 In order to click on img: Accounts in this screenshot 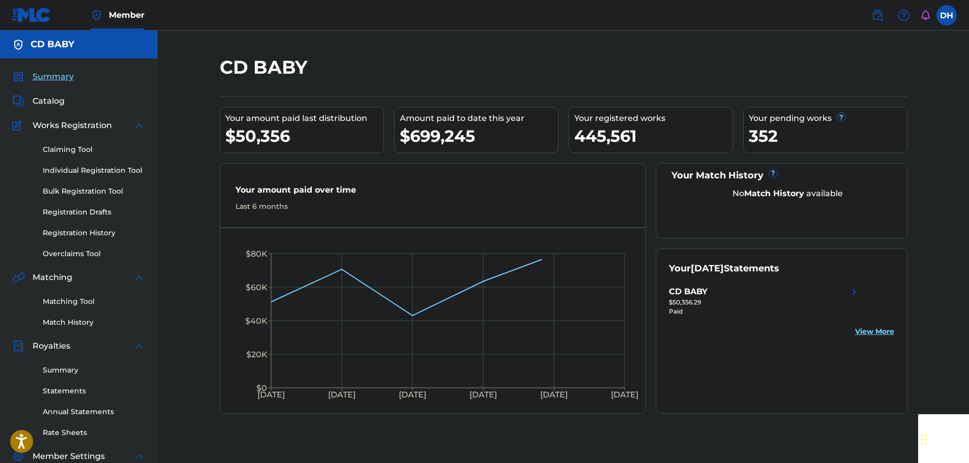, I will do `click(18, 45)`.